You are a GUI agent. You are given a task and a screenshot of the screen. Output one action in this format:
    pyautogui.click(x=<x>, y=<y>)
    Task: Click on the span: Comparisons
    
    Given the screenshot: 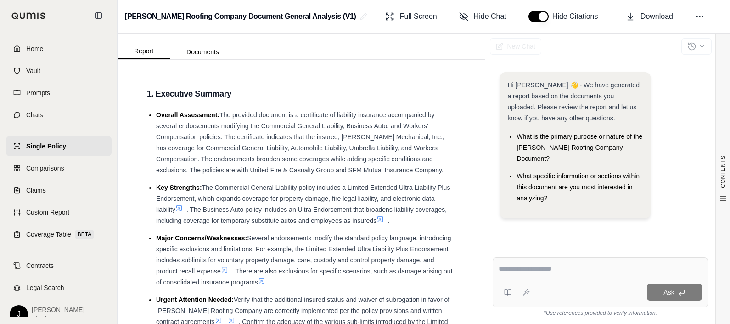 What is the action you would take?
    pyautogui.click(x=45, y=168)
    